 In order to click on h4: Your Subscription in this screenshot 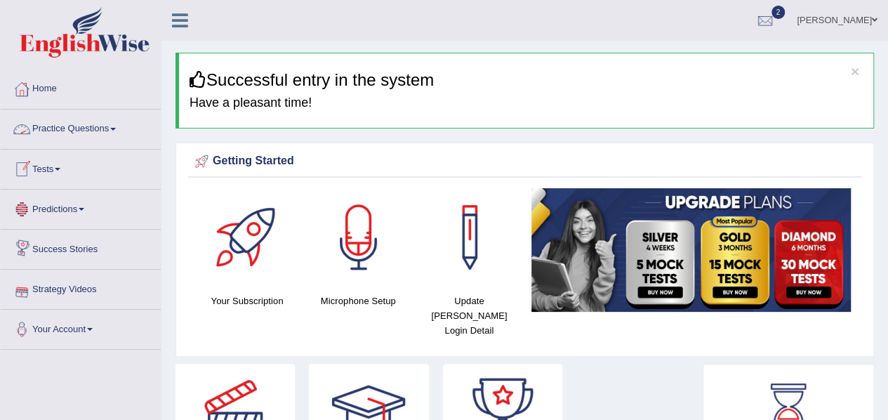, I will do `click(247, 300)`.